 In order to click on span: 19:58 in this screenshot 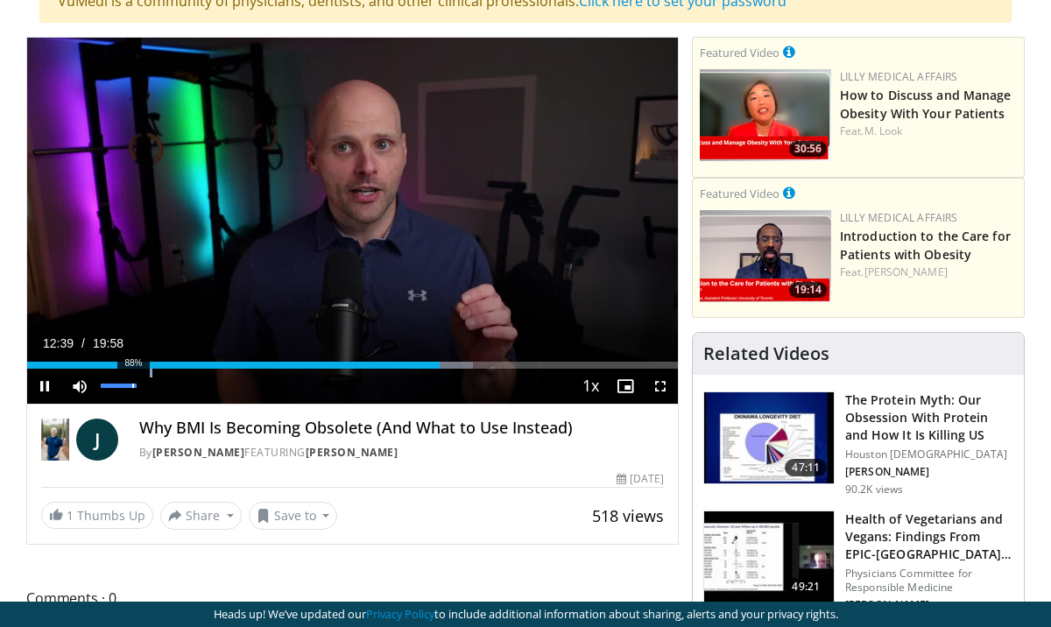, I will do `click(108, 343)`.